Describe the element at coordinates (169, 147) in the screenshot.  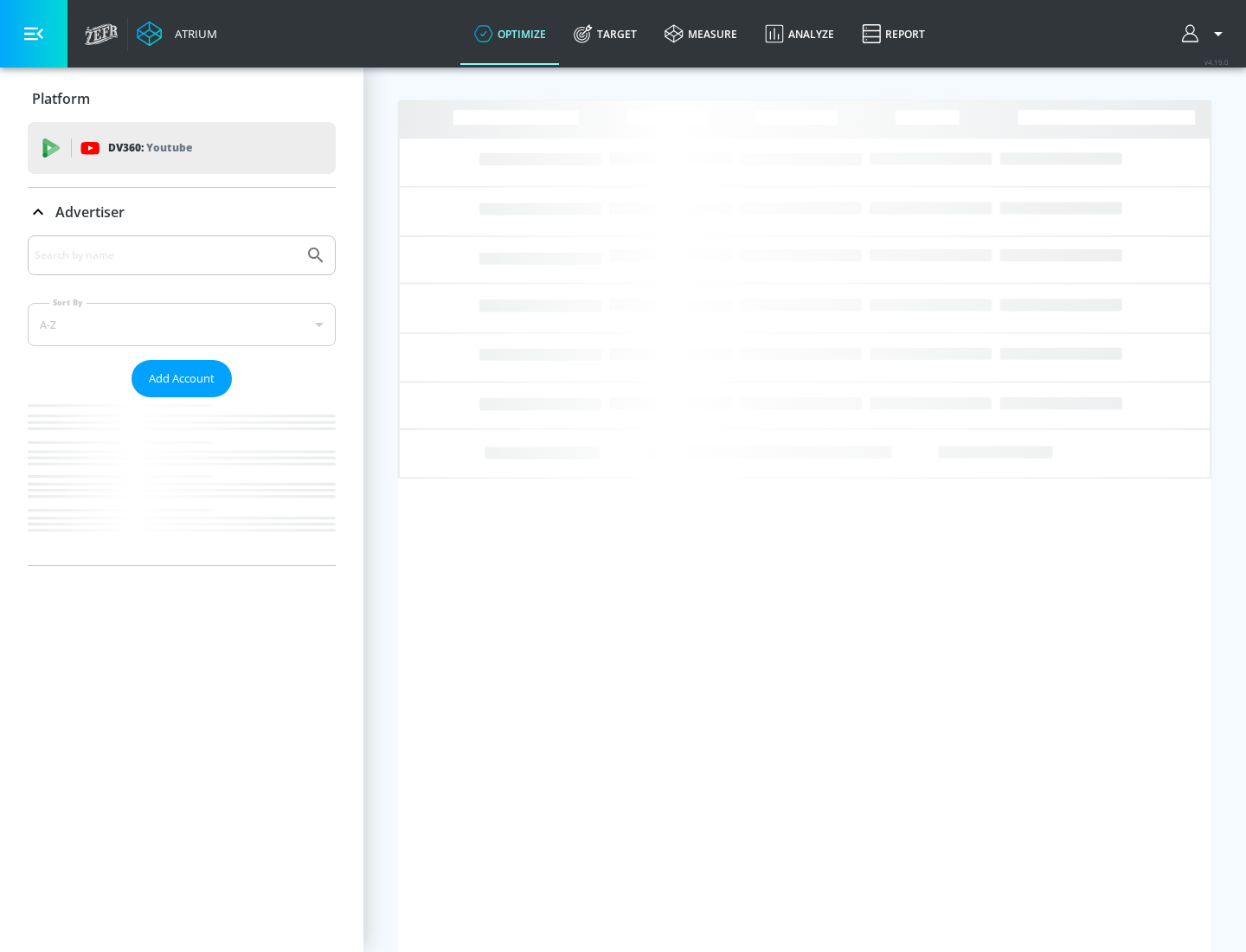
I see `p: Youtube` at that location.